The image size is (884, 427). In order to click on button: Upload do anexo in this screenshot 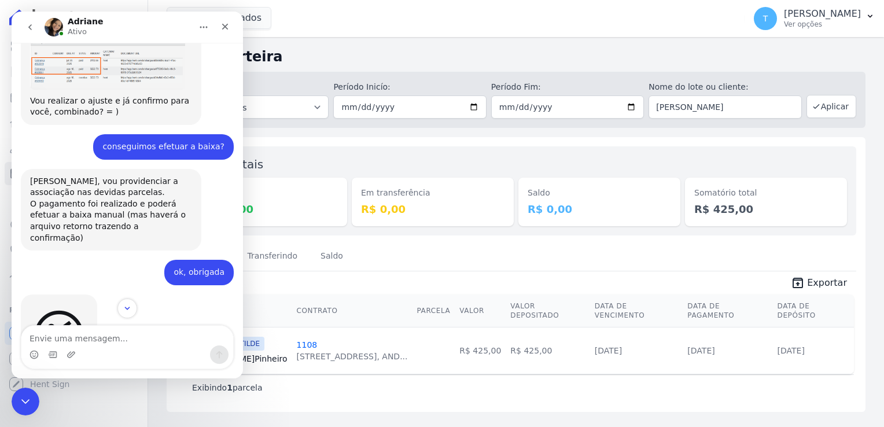, I will do `click(60, 343)`.